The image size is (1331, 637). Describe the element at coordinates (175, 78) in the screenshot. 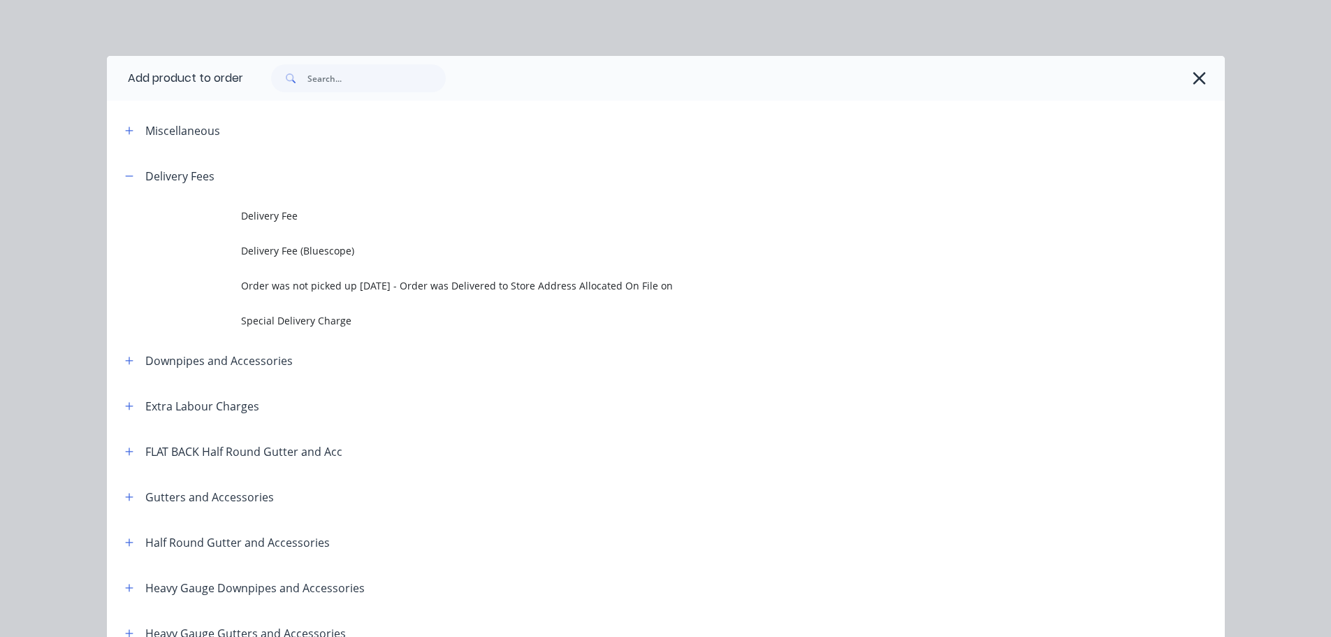

I see `div: Add product to order` at that location.